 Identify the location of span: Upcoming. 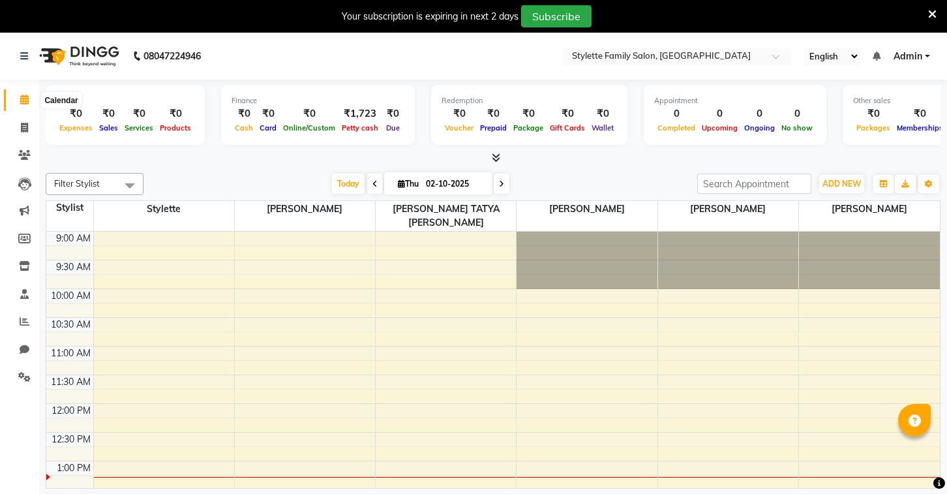
(719, 128).